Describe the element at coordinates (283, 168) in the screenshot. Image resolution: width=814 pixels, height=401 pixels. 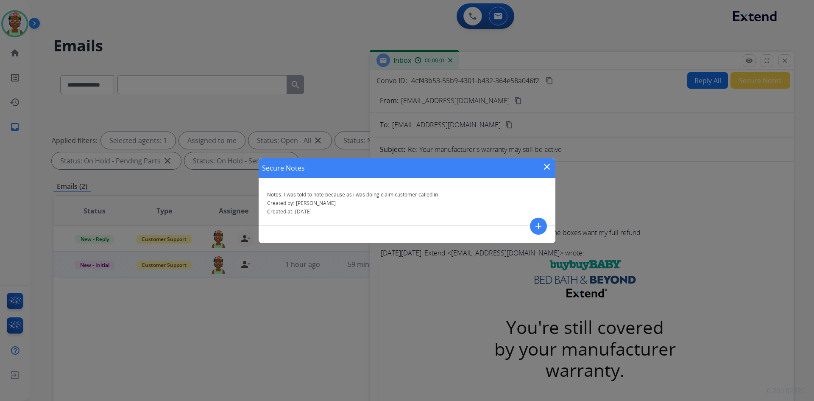
I see `h1: Secure Notes` at that location.